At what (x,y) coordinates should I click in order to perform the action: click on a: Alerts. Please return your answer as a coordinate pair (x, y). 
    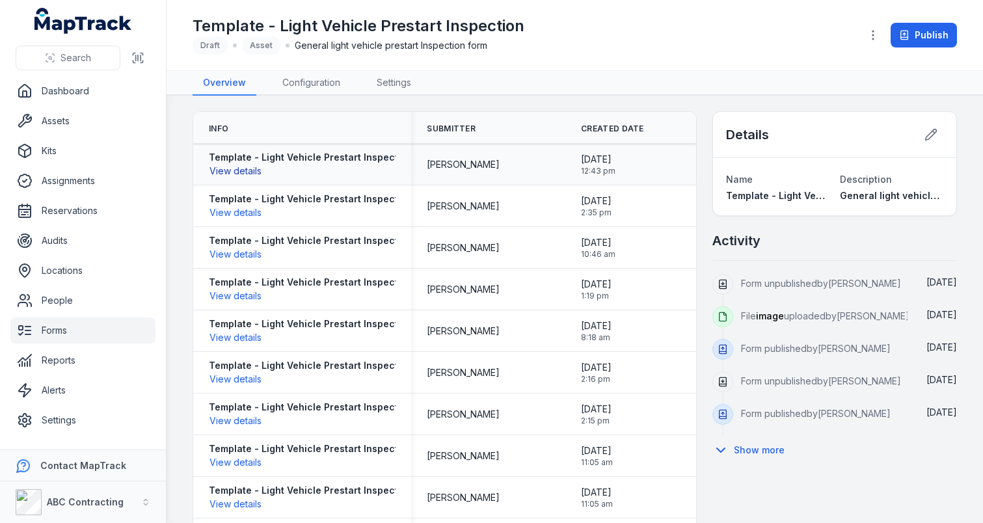
    Looking at the image, I should click on (83, 390).